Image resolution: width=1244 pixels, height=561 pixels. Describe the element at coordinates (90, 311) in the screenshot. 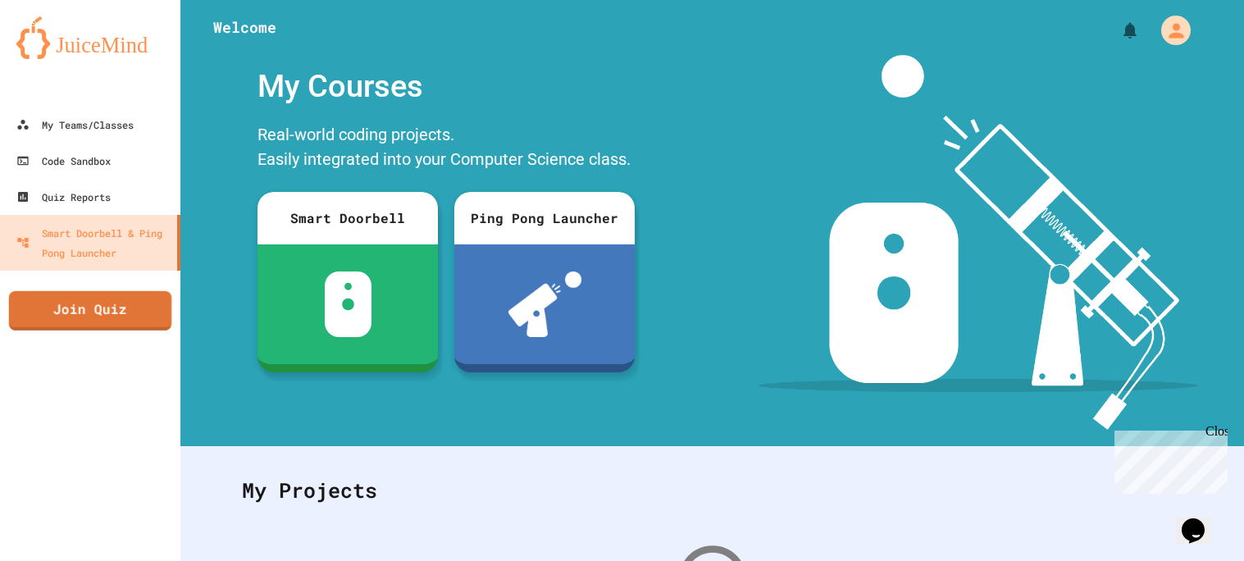

I see `a: Join Quiz` at that location.